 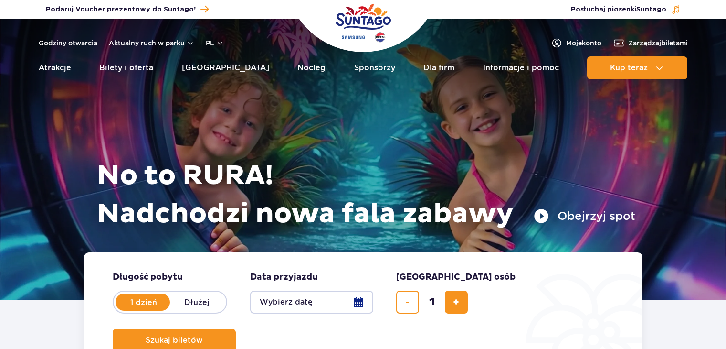 I want to click on span: Kup teraz, so click(x=629, y=68).